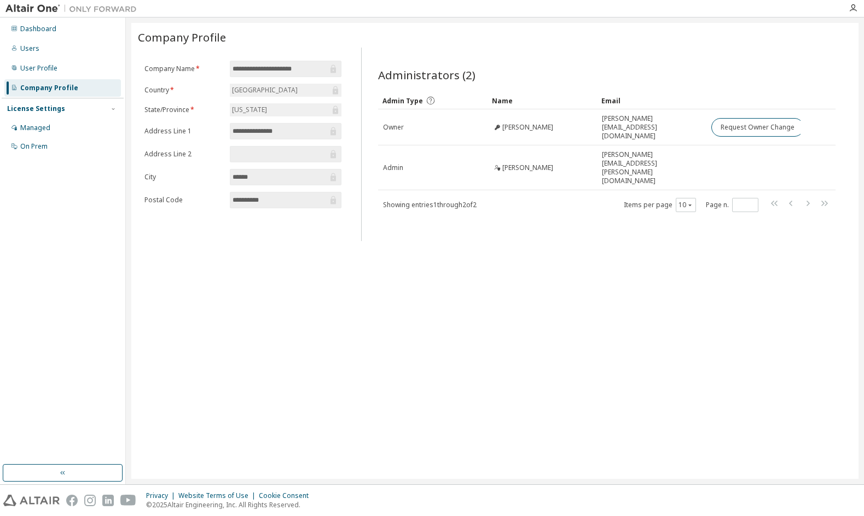  What do you see at coordinates (403, 101) in the screenshot?
I see `span: Admin Type` at bounding box center [403, 101].